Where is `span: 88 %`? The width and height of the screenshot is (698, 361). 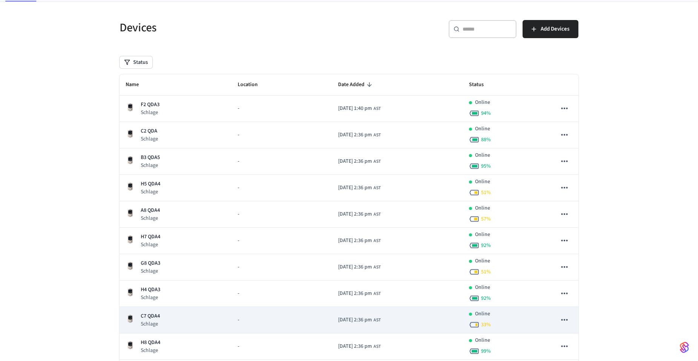 span: 88 % is located at coordinates (486, 140).